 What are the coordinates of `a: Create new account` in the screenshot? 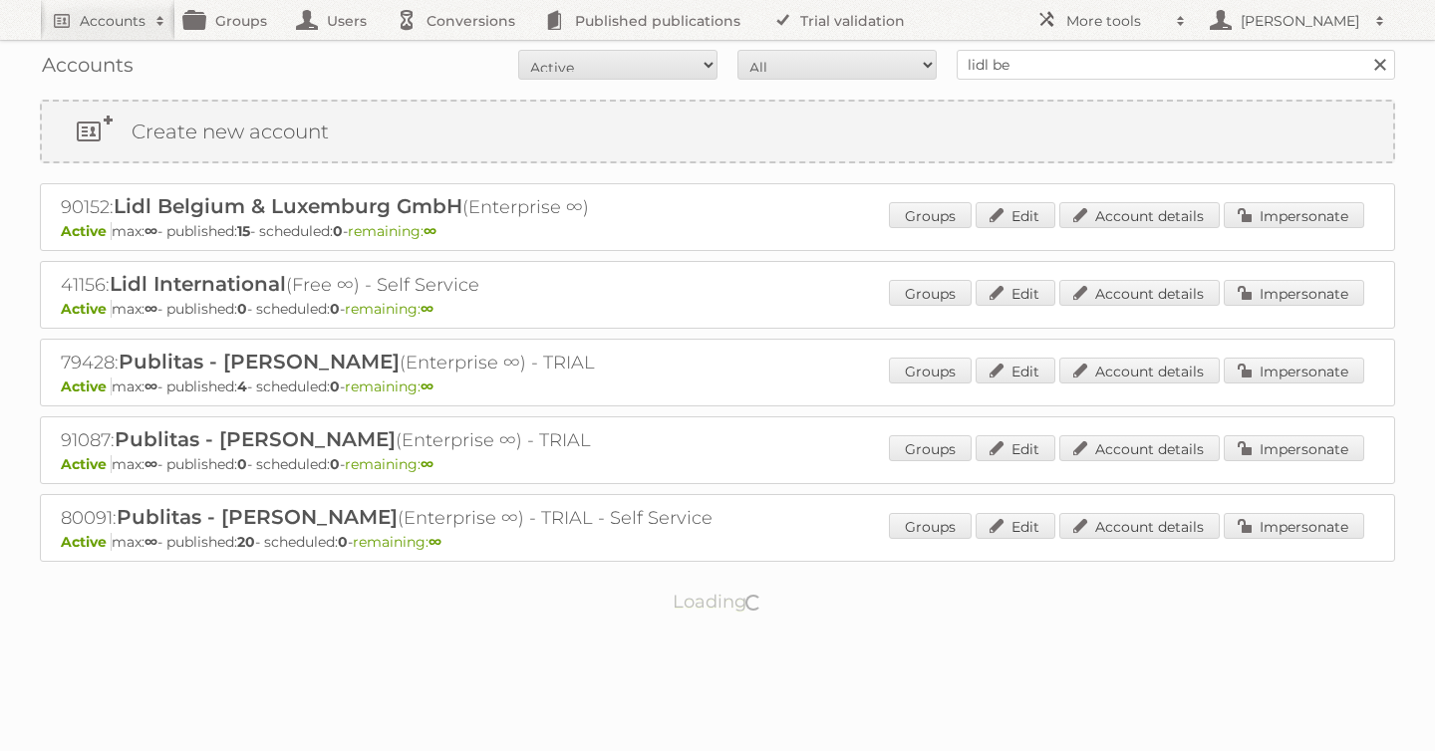 It's located at (717, 131).